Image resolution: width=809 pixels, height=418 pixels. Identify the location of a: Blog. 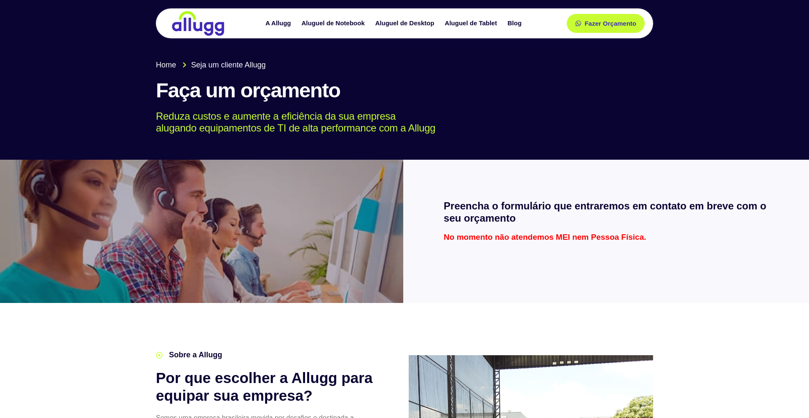
(515, 23).